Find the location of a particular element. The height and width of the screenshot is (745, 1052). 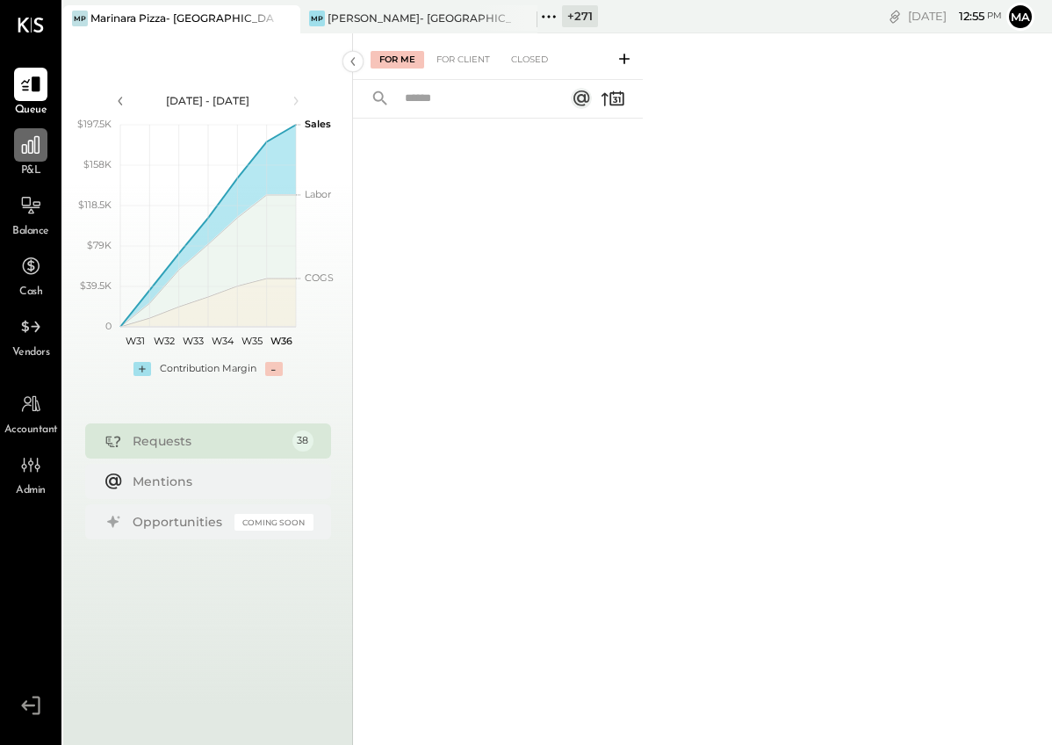

div: Contribution Margin is located at coordinates (208, 369).